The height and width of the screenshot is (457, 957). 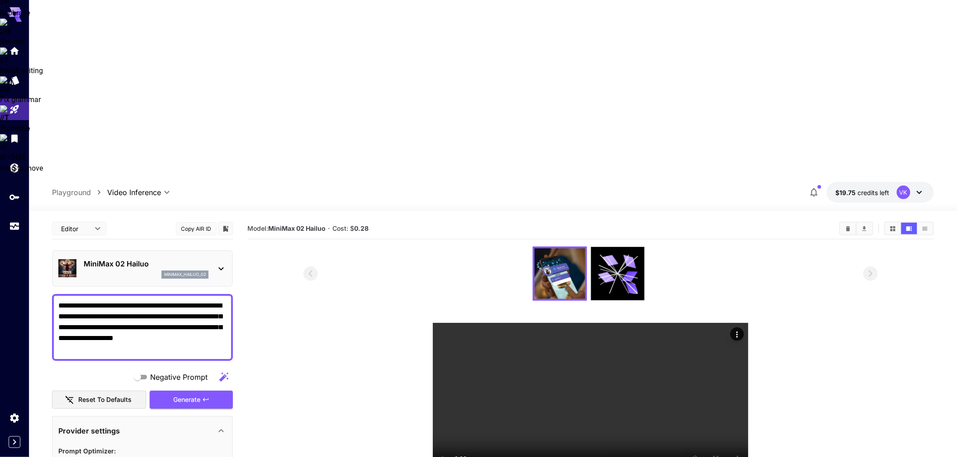 I want to click on button: Show media in video view, so click(x=909, y=229).